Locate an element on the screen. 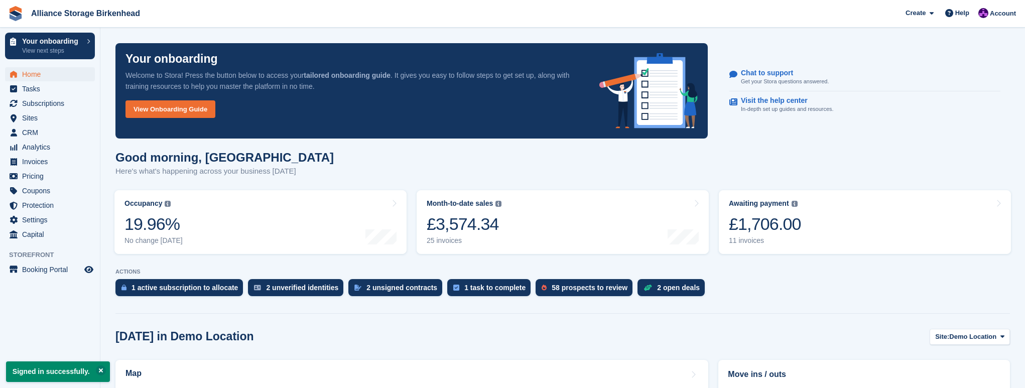  h2: Move ins / outs is located at coordinates (864, 375).